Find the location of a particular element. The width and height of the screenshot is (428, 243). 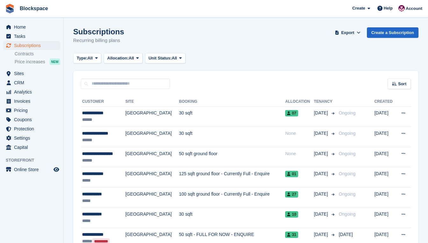

span: CRM is located at coordinates (33, 83).